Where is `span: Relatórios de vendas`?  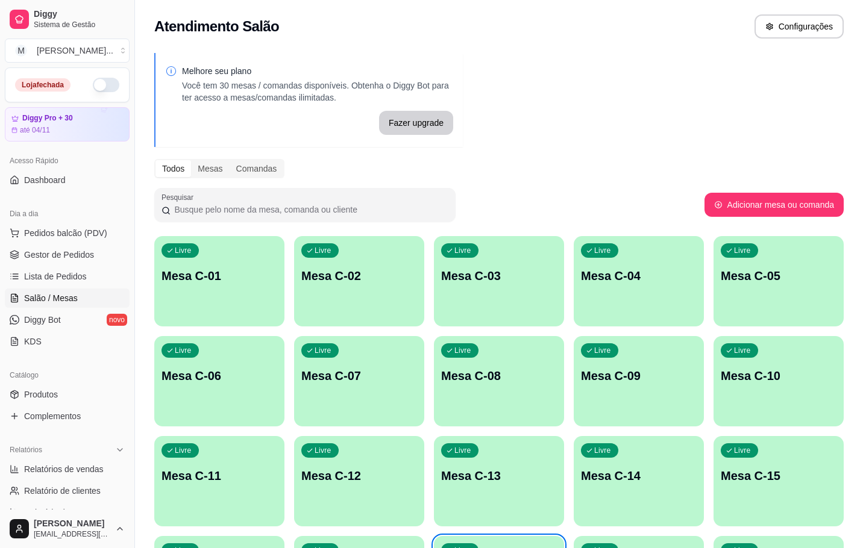 span: Relatórios de vendas is located at coordinates (64, 469).